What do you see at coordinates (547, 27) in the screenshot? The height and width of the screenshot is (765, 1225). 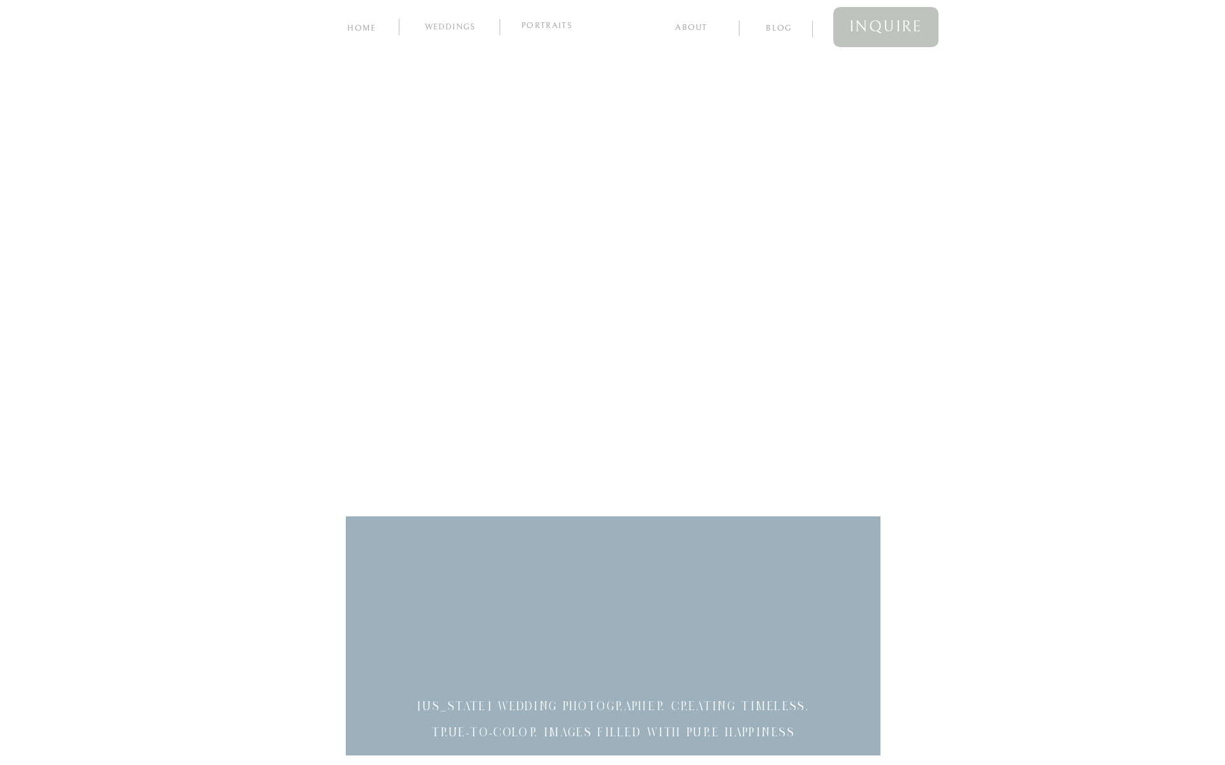 I see `a: Portraits` at bounding box center [547, 27].